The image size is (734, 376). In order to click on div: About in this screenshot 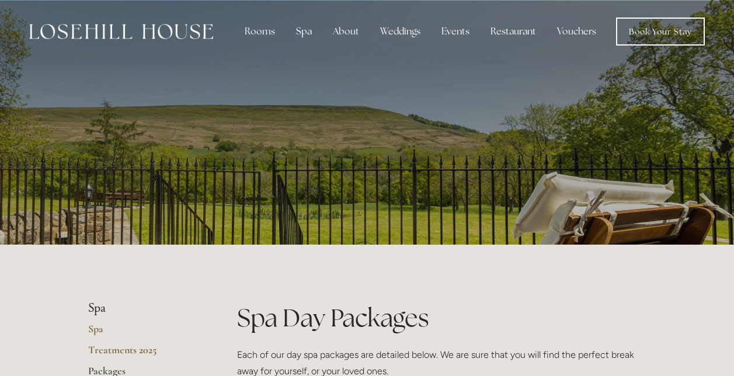, I will do `click(346, 32)`.